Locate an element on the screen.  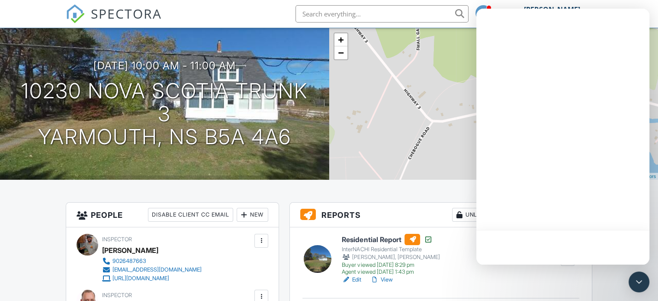
h1: 10230 Nova Scotia Trunk 3 Yarmouth, NS B5A 4A6 is located at coordinates (164, 114).